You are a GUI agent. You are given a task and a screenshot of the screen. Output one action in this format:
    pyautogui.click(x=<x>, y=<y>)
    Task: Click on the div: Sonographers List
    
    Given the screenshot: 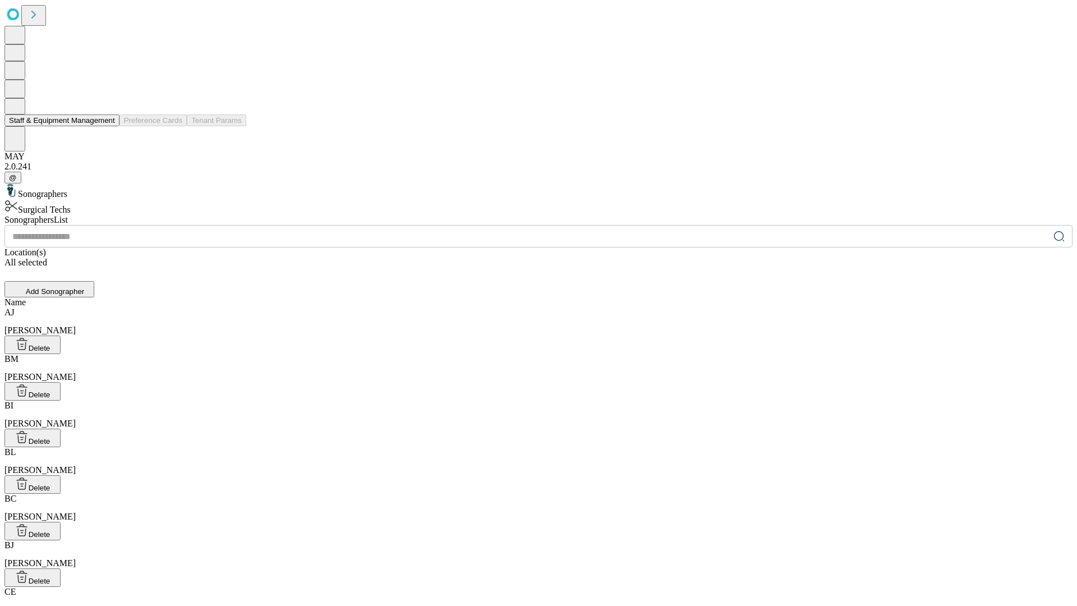 What is the action you would take?
    pyautogui.click(x=538, y=220)
    